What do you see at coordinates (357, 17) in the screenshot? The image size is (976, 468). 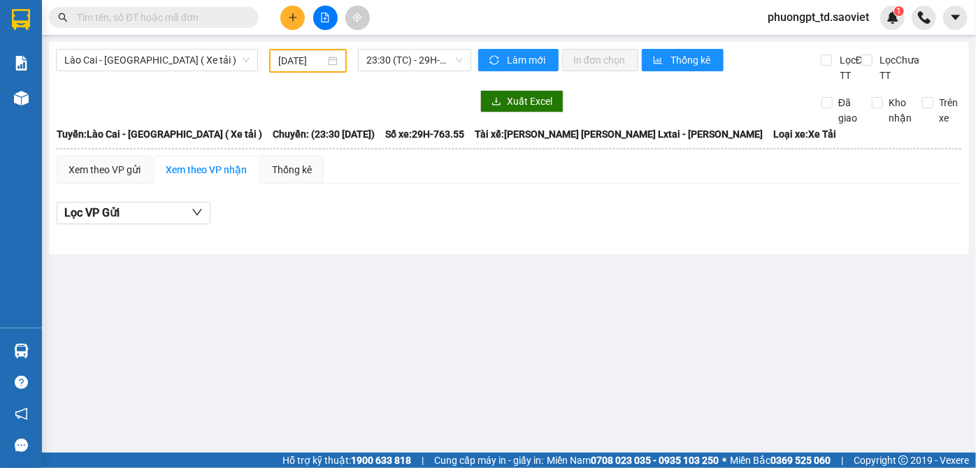 I see `span: aim` at bounding box center [357, 17].